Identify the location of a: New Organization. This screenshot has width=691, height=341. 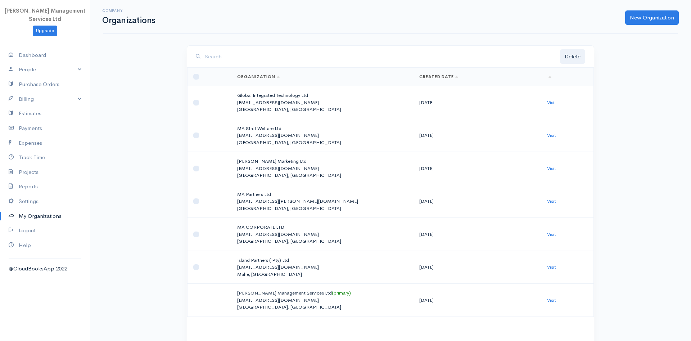
(652, 18).